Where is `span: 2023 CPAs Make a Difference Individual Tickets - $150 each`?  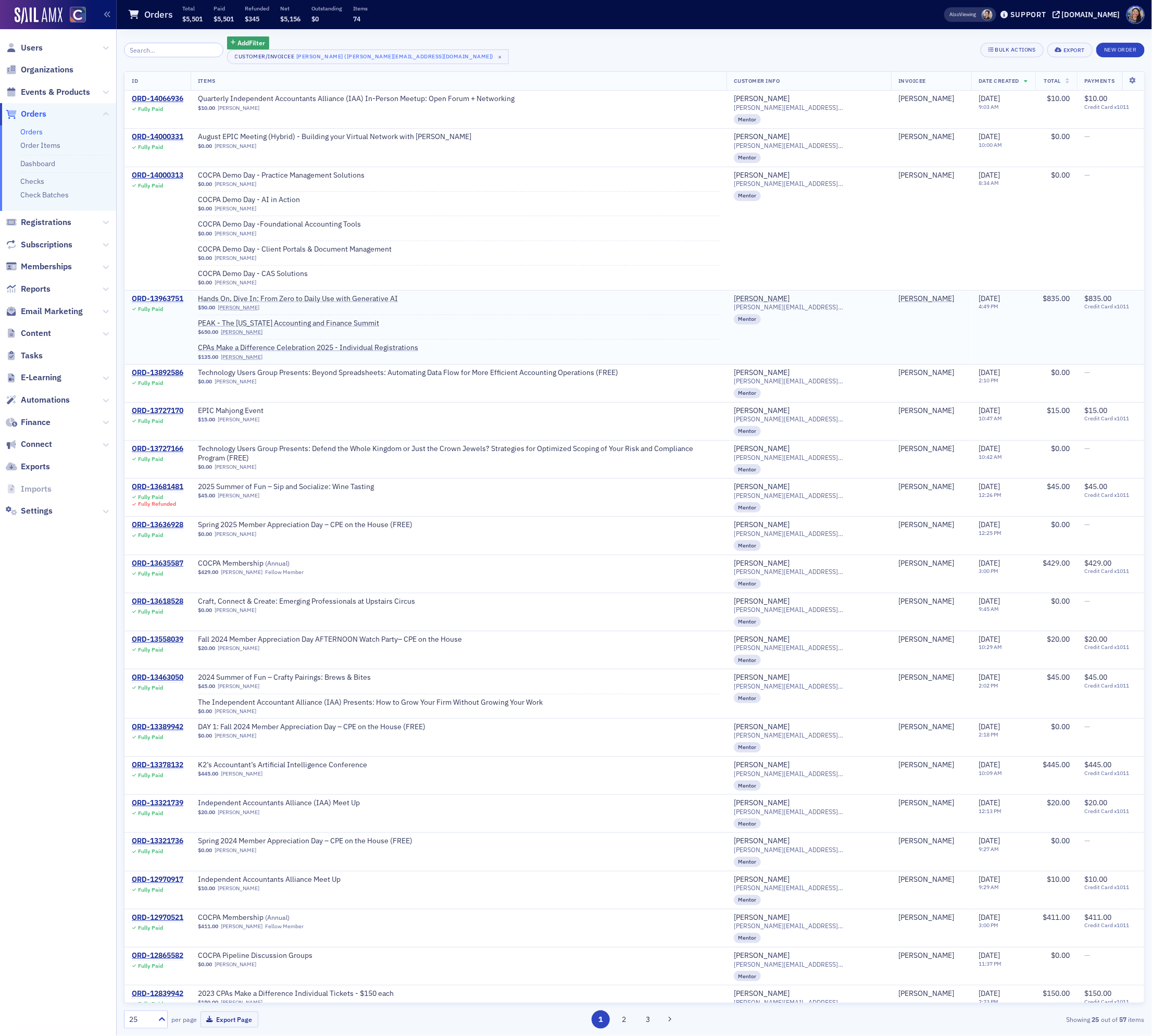
span: 2023 CPAs Make a Difference Individual Tickets - $150 each is located at coordinates (296, 994).